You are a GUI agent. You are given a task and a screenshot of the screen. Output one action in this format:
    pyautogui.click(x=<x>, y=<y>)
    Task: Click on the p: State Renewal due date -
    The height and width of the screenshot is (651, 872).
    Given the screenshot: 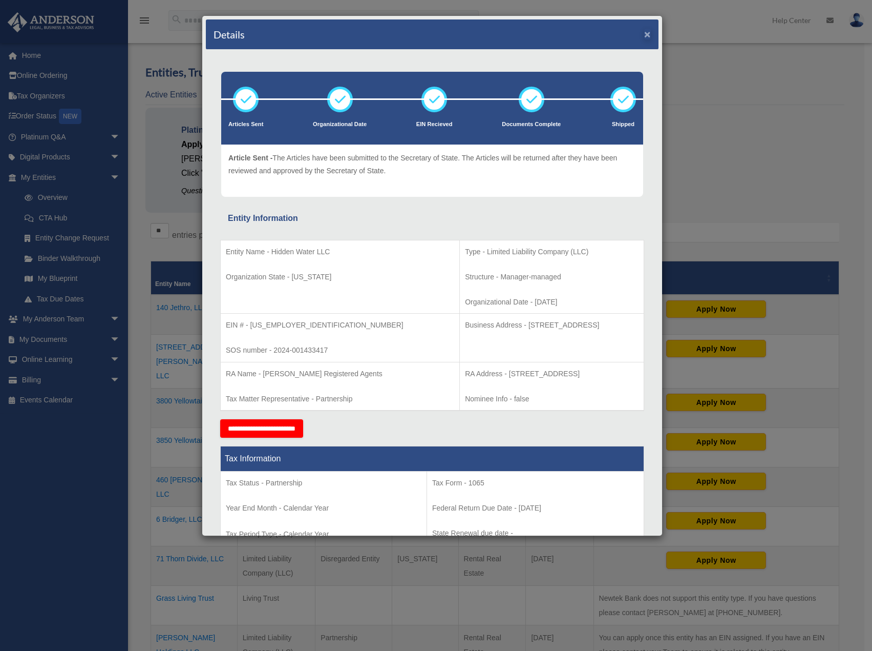 What is the action you would take?
    pyautogui.click(x=535, y=533)
    